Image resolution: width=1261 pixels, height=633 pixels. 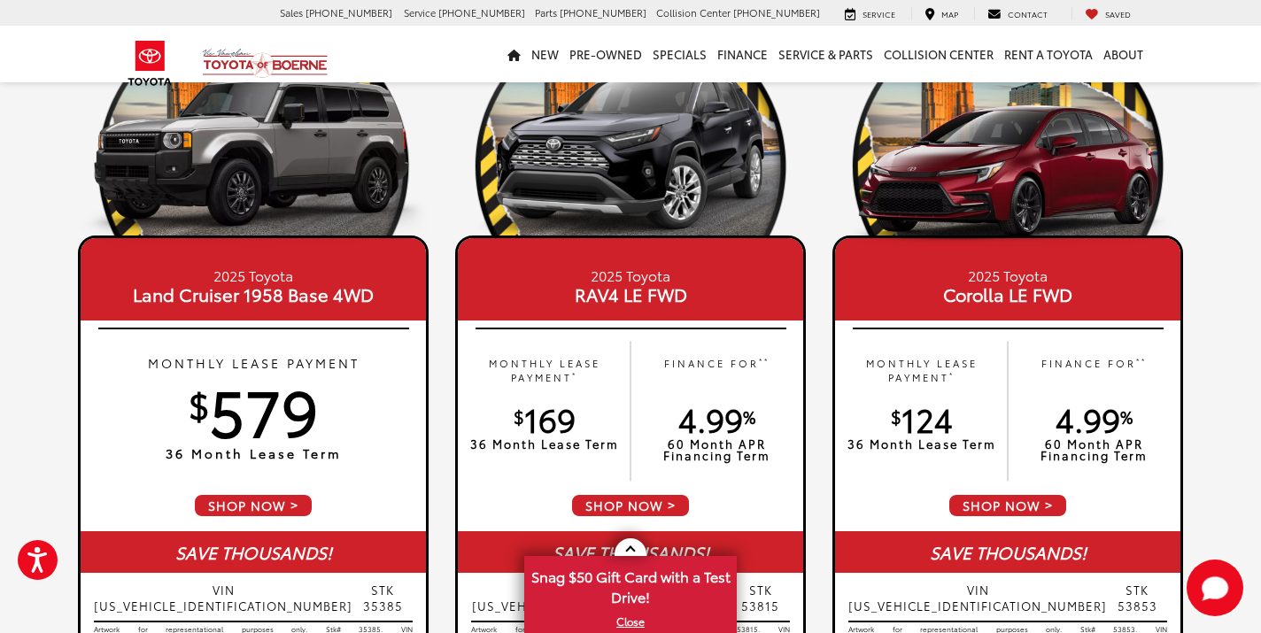 I want to click on a: Map, so click(x=941, y=14).